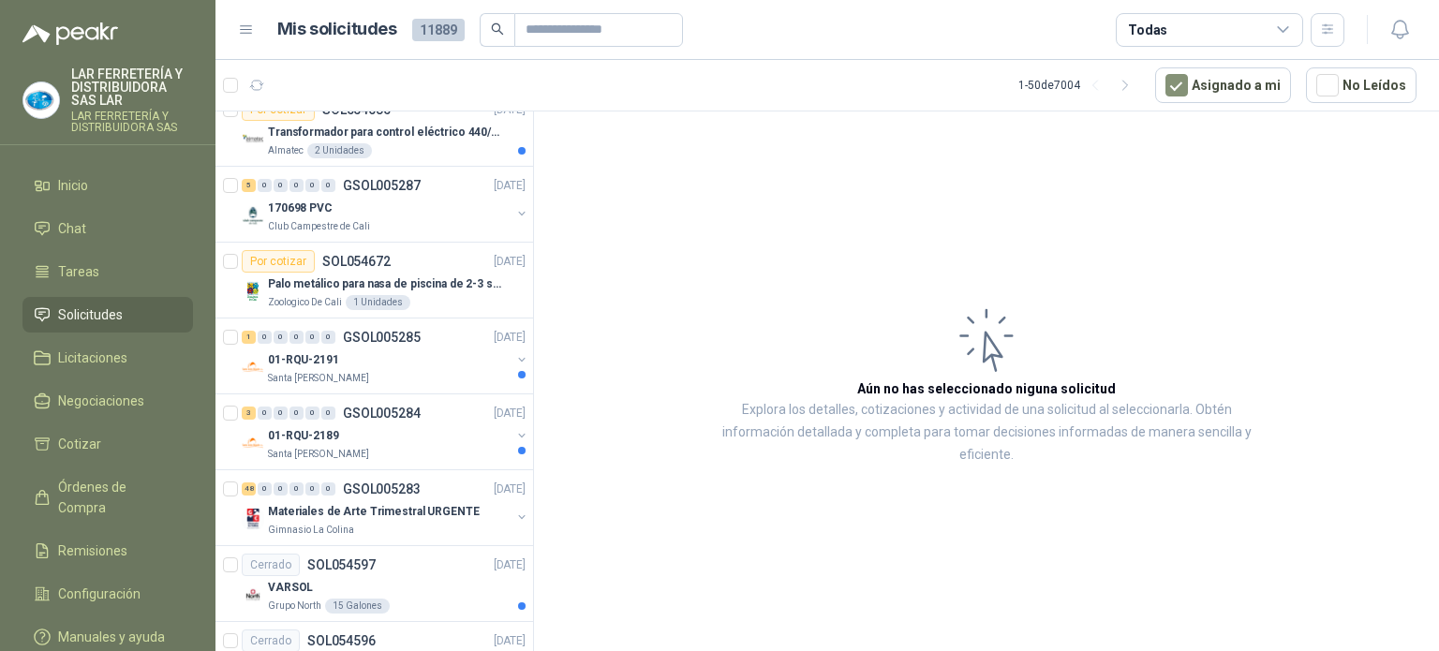 The height and width of the screenshot is (651, 1439). I want to click on span: search, so click(498, 29).